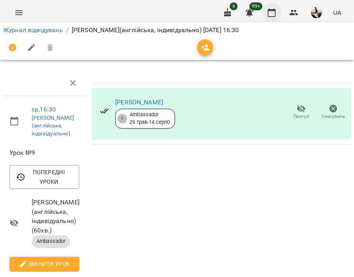 The height and width of the screenshot is (277, 354). What do you see at coordinates (19, 13) in the screenshot?
I see `button: Menu` at bounding box center [19, 13].